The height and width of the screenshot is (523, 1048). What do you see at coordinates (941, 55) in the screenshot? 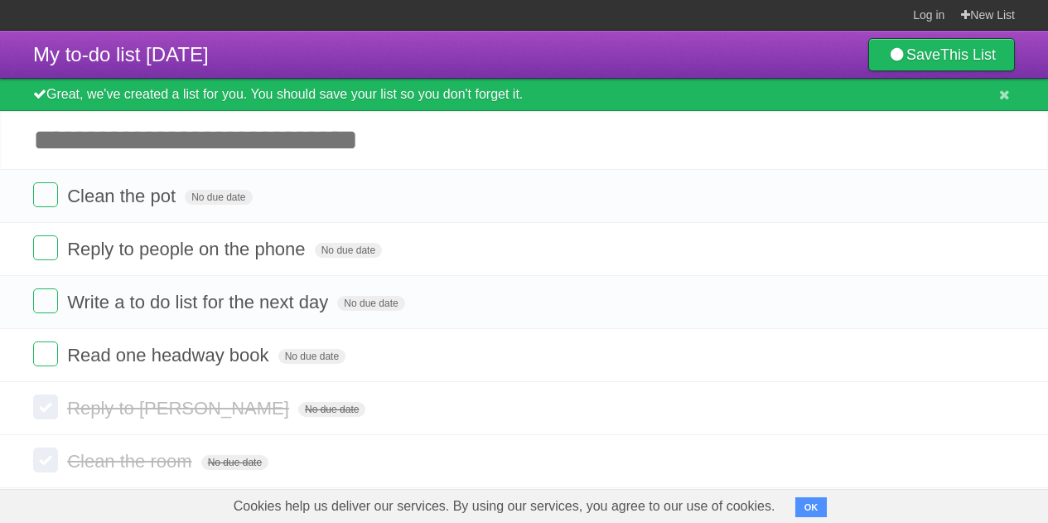
I see `a: SaveThis List` at bounding box center [941, 55].